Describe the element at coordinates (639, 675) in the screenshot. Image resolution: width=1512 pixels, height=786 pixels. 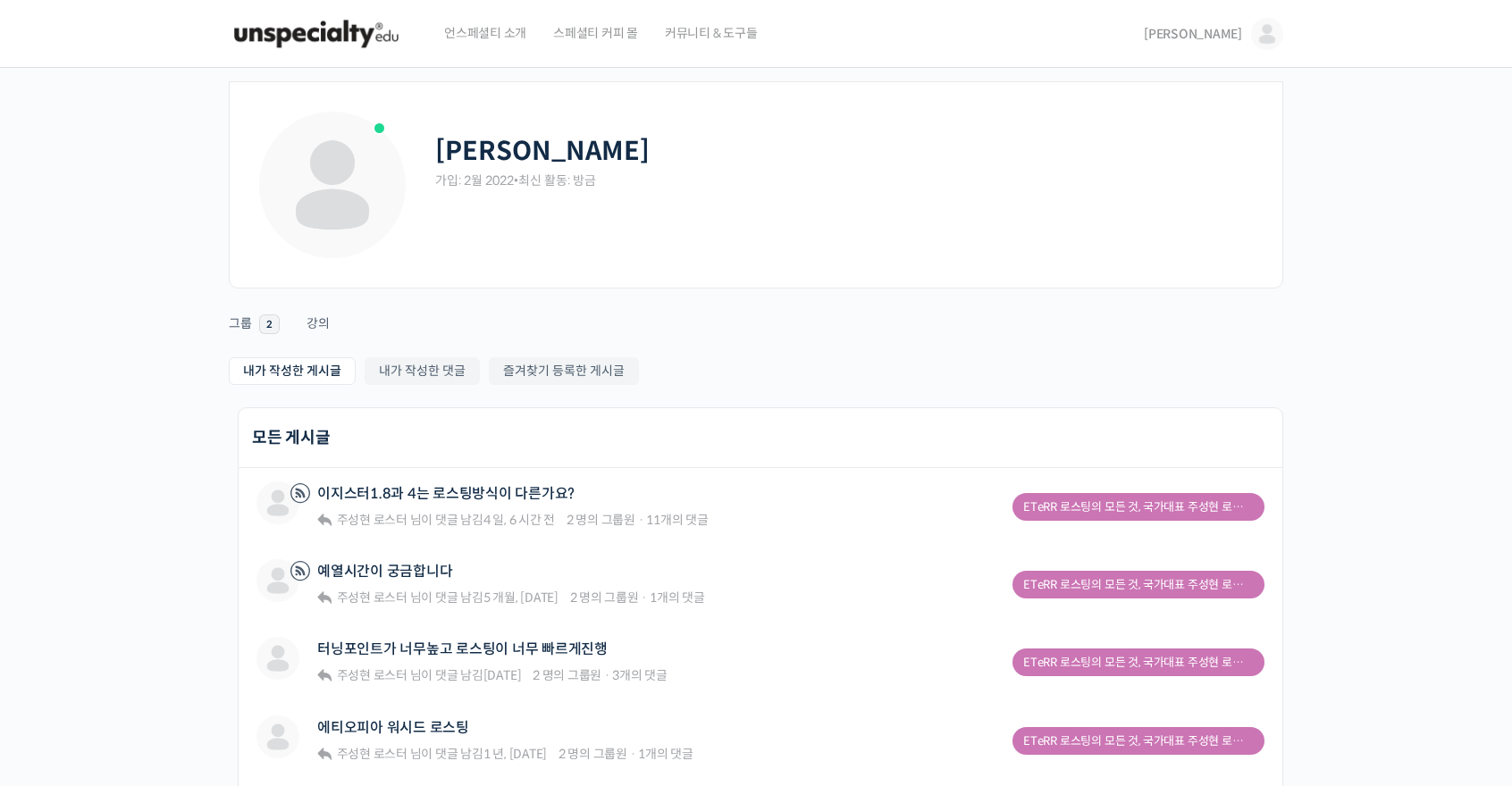
I see `span: 3개의 댓글` at that location.